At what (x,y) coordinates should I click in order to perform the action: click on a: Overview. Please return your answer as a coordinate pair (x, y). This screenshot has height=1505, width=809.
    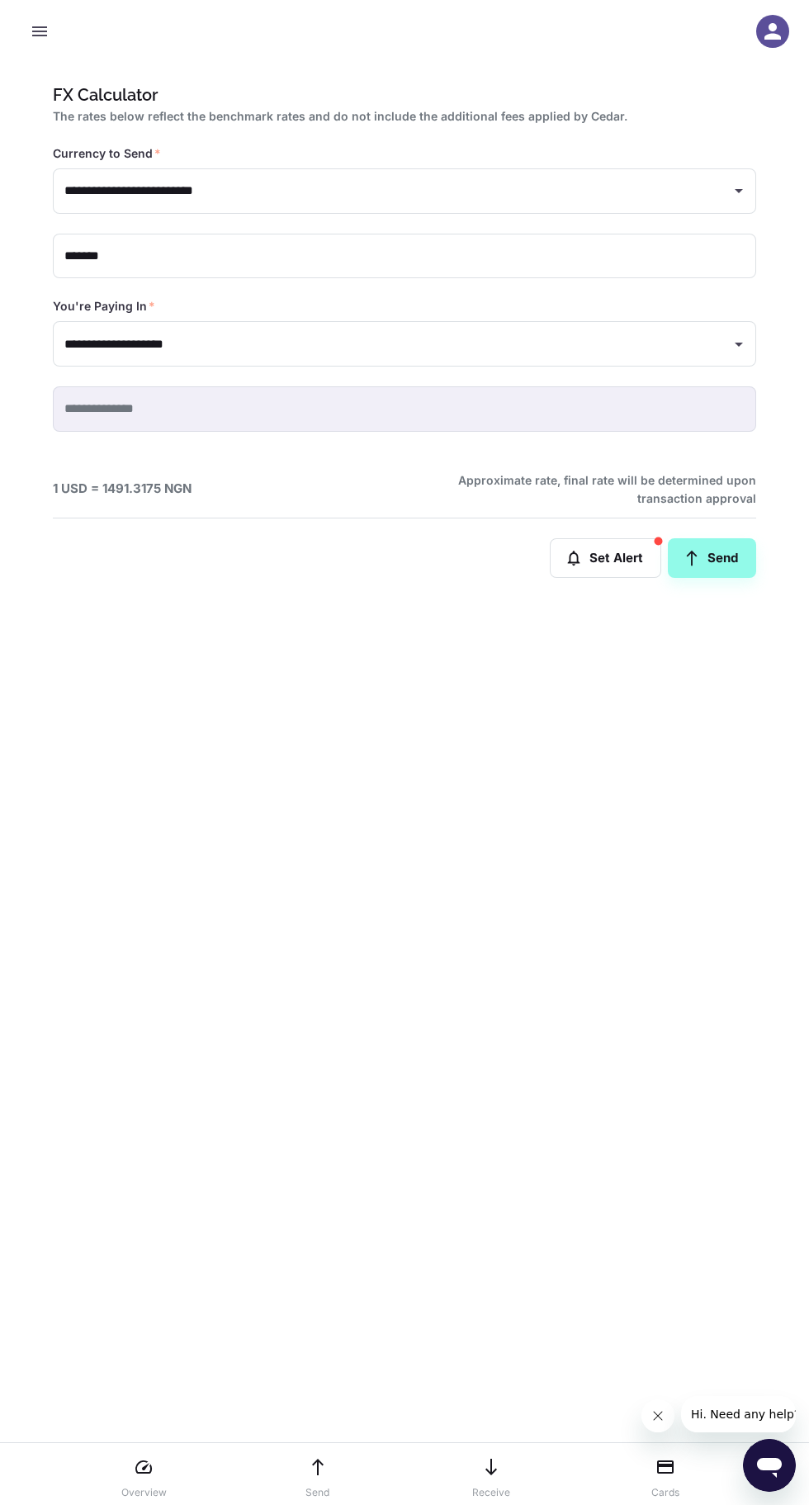
    Looking at the image, I should click on (144, 1475).